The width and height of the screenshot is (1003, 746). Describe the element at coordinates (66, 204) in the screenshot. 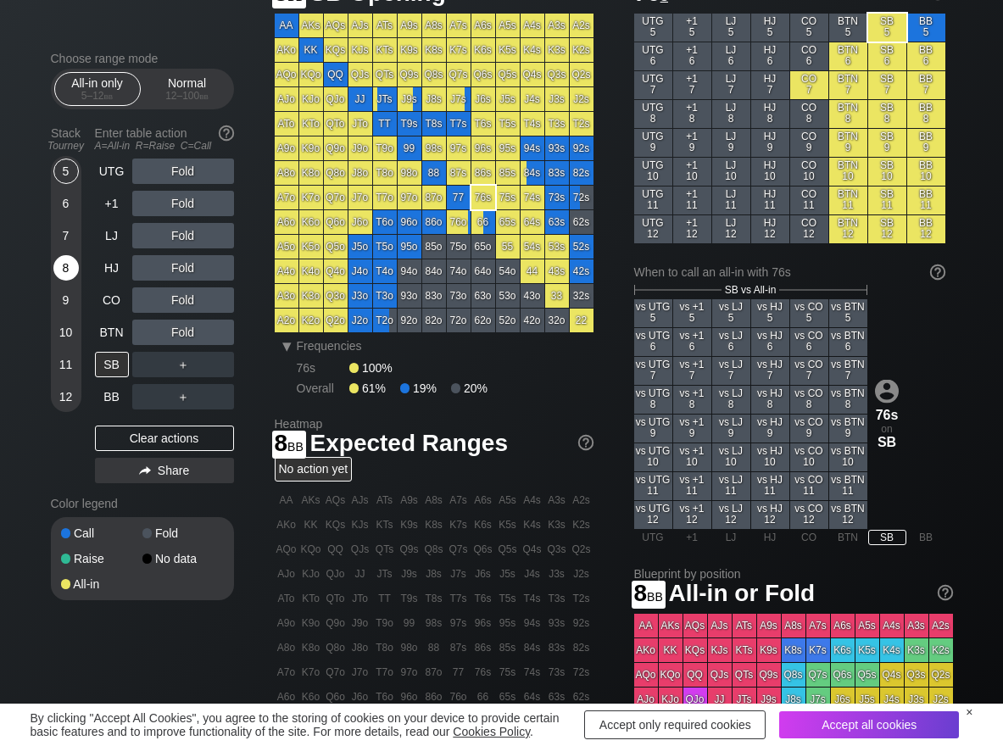

I see `div: 6` at that location.